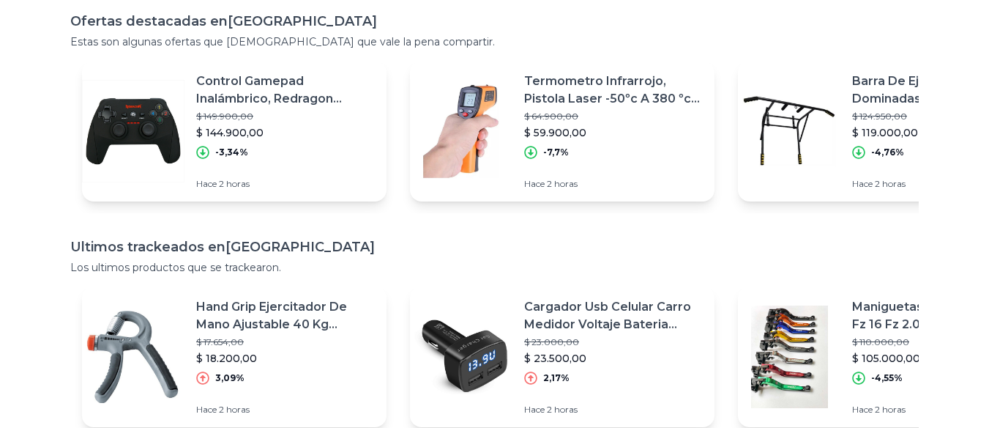  I want to click on p: $ 144.900,00, so click(286, 133).